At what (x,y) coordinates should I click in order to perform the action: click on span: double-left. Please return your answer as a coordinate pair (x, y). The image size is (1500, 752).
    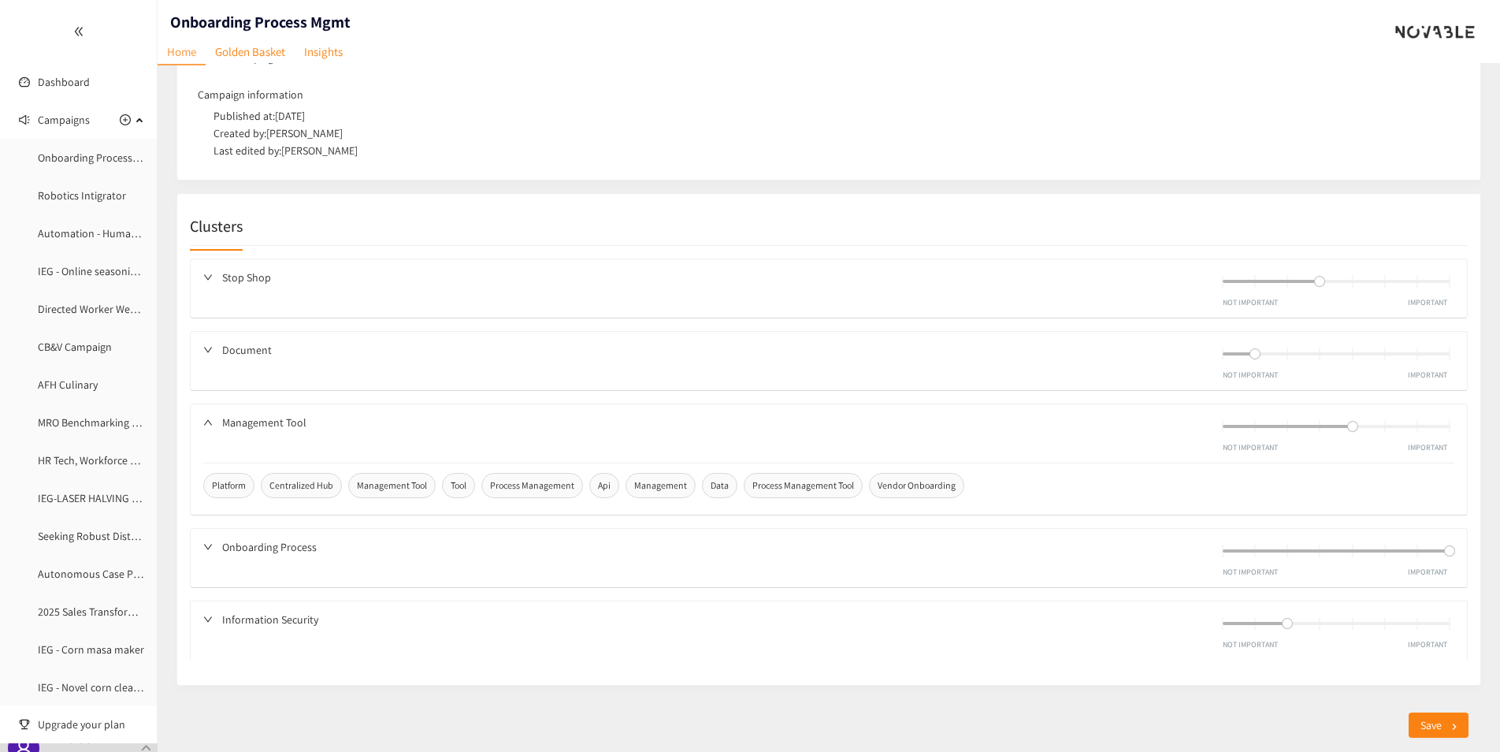
    Looking at the image, I should click on (79, 32).